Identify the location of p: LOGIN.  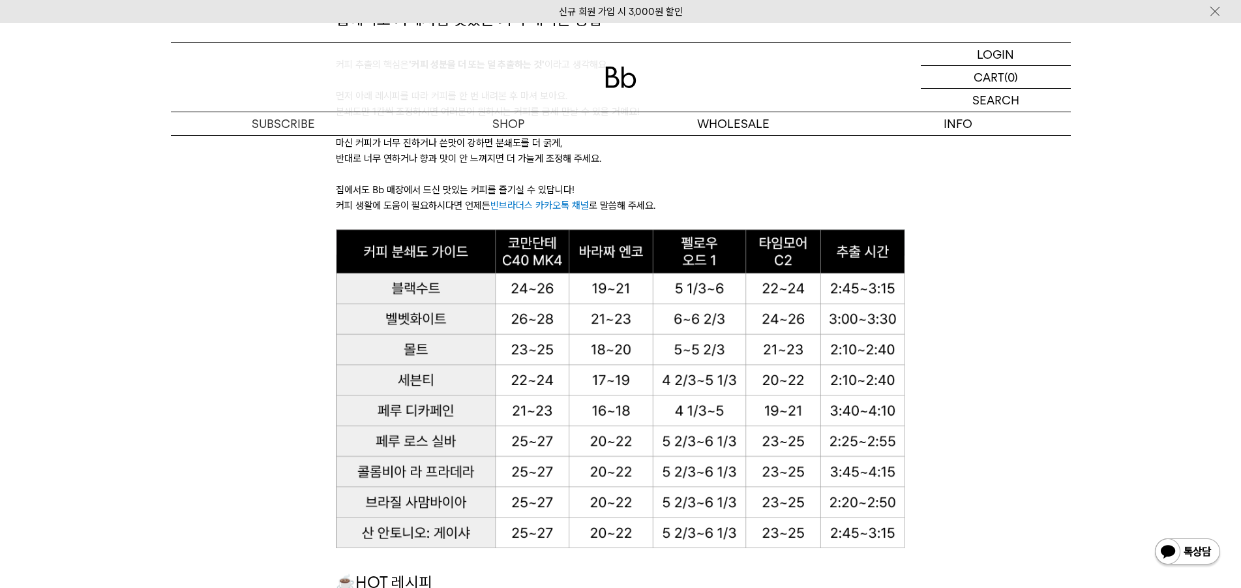
(995, 54).